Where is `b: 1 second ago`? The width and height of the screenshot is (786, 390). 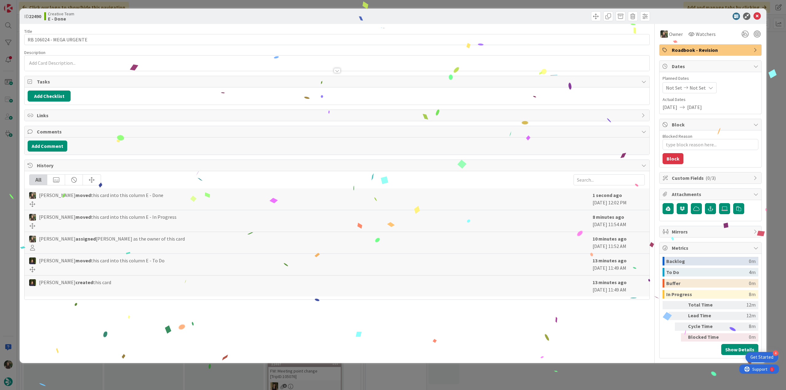
b: 1 second ago is located at coordinates (607, 195).